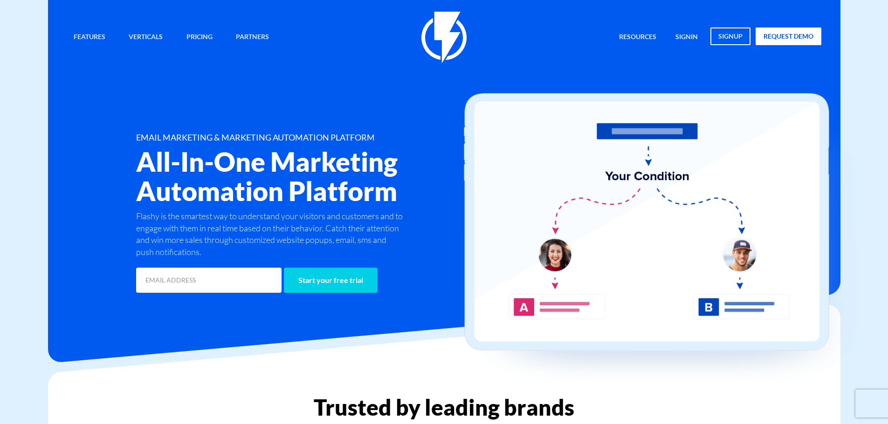 This screenshot has height=424, width=888. What do you see at coordinates (637, 37) in the screenshot?
I see `a: Resources` at bounding box center [637, 37].